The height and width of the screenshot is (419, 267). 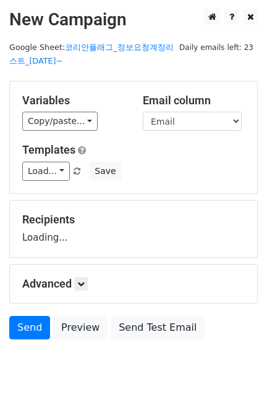 What do you see at coordinates (60, 121) in the screenshot?
I see `a: Copy/paste...` at bounding box center [60, 121].